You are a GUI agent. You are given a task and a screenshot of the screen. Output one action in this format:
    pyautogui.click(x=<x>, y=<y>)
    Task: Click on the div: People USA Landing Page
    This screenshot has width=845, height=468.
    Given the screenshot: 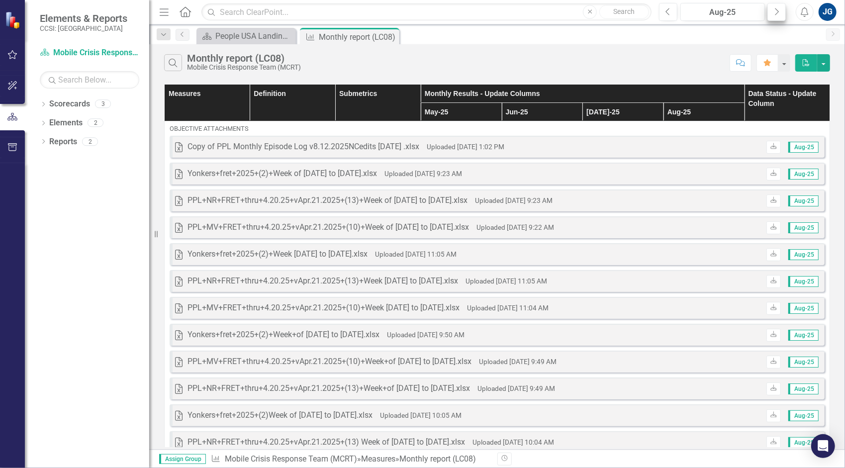 What is the action you would take?
    pyautogui.click(x=254, y=36)
    